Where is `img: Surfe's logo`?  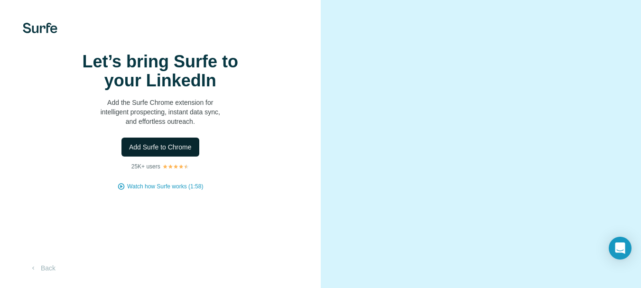 img: Surfe's logo is located at coordinates (40, 28).